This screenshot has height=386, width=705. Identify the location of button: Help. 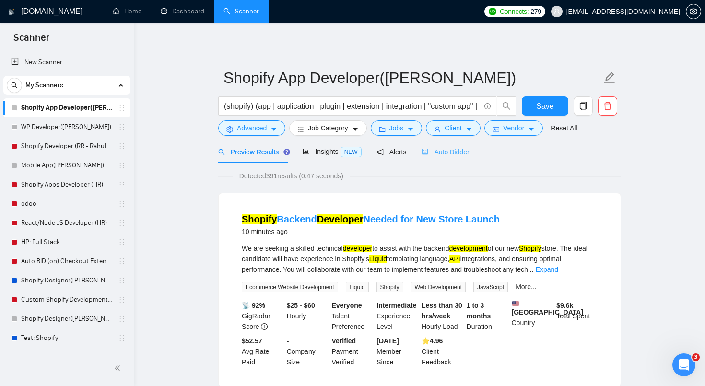
(160, 317).